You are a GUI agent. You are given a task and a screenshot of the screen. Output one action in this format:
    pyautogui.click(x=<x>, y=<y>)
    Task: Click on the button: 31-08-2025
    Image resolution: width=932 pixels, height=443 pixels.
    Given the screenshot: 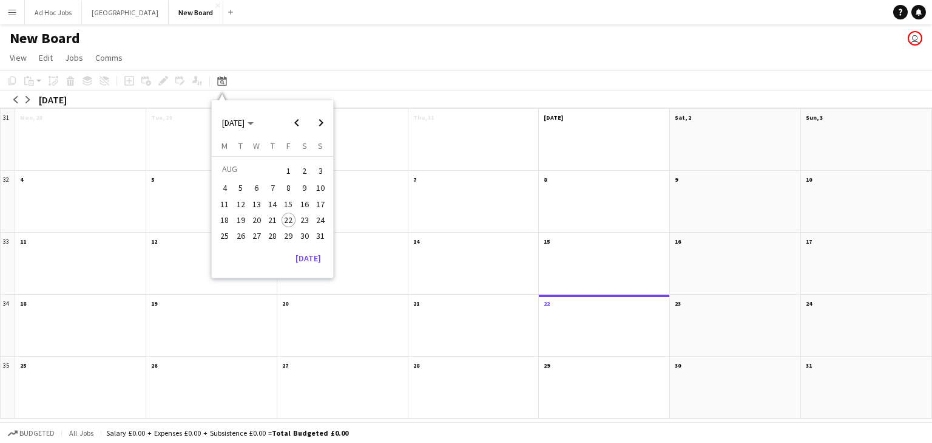 What is the action you would take?
    pyautogui.click(x=321, y=236)
    